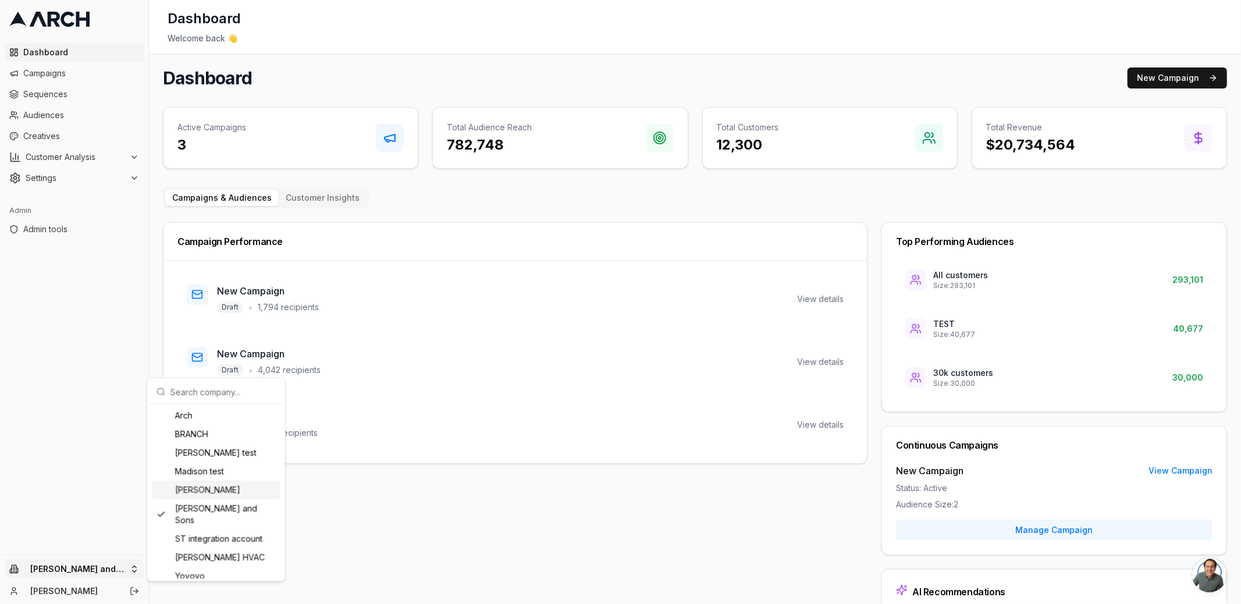 The width and height of the screenshot is (1241, 604). Describe the element at coordinates (216, 434) in the screenshot. I see `div: BRANCH` at that location.